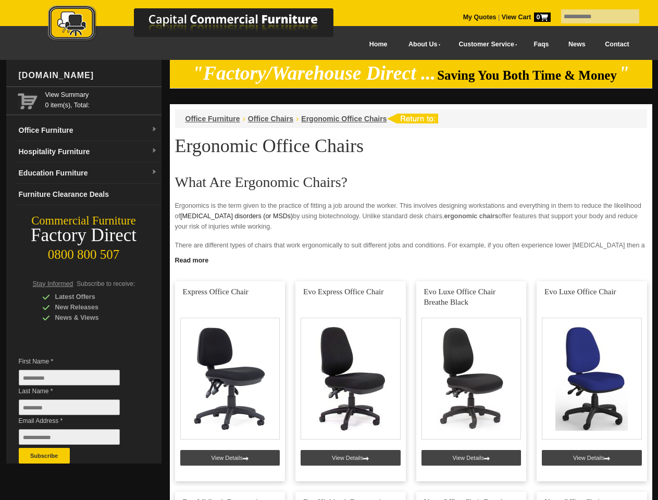 This screenshot has width=658, height=500. What do you see at coordinates (411, 182) in the screenshot?
I see `h2: What Are Ergonomic Chairs?` at bounding box center [411, 182].